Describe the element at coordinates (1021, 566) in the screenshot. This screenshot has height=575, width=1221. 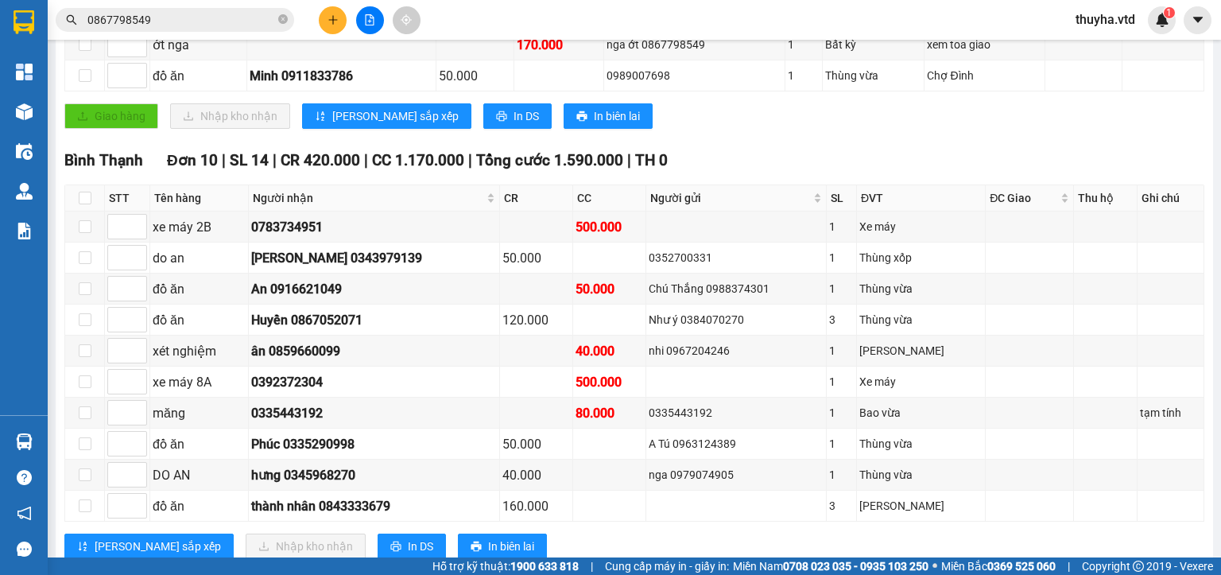
I see `strong: 0369 525 060` at that location.